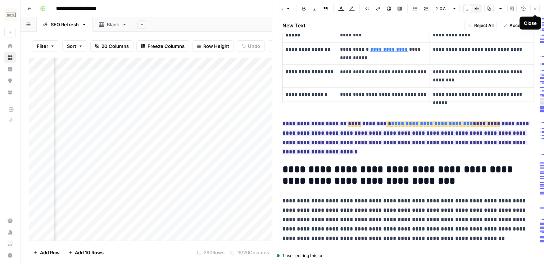  Describe the element at coordinates (484, 26) in the screenshot. I see `span: Reject All` at that location.